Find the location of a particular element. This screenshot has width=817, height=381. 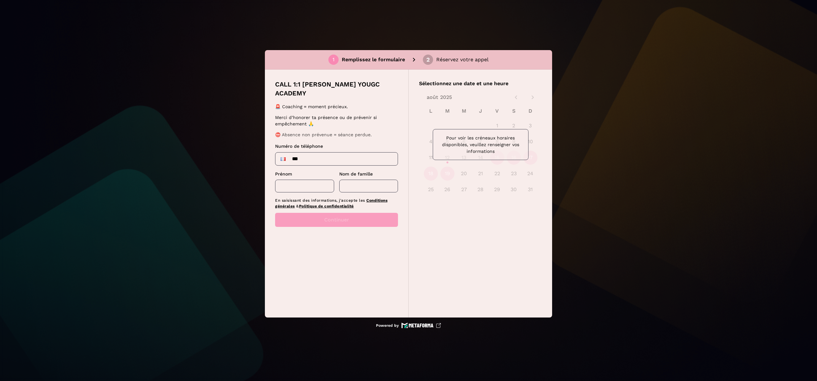

span: Nom de famille is located at coordinates (356, 174).